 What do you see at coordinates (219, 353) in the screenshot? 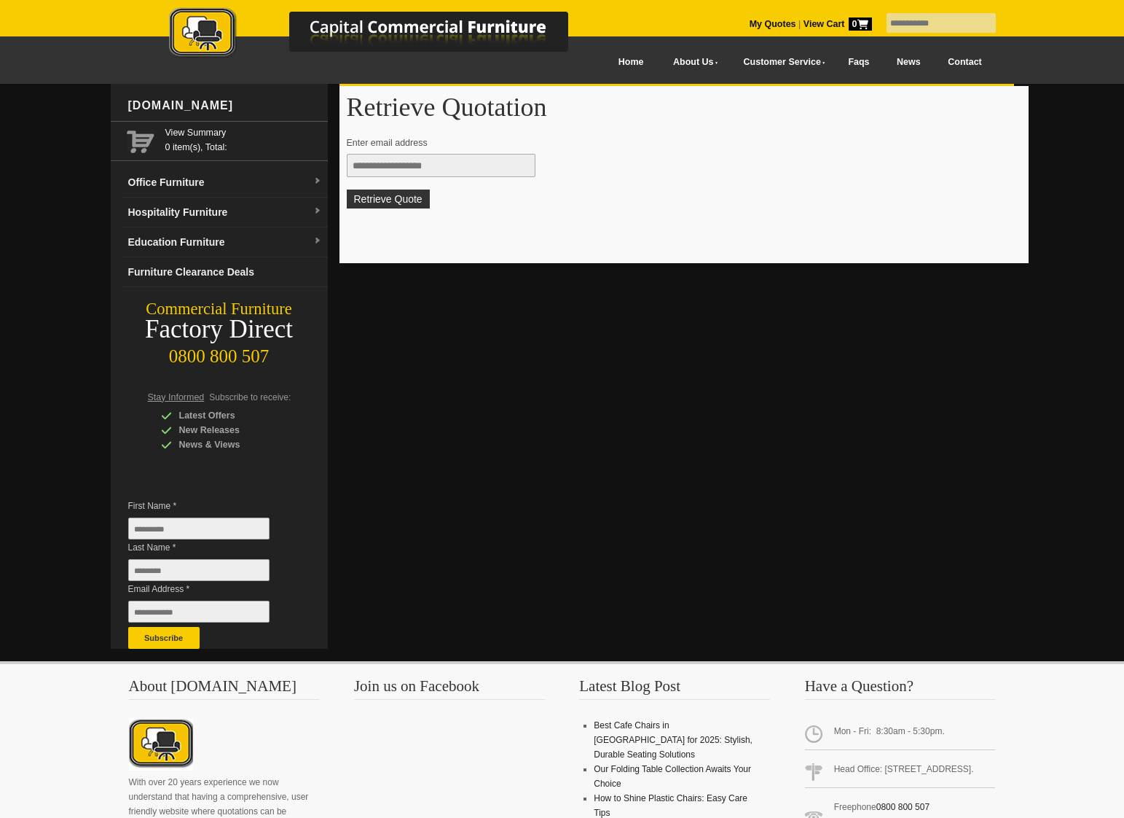
I see `div: 0800 800 507` at bounding box center [219, 353].